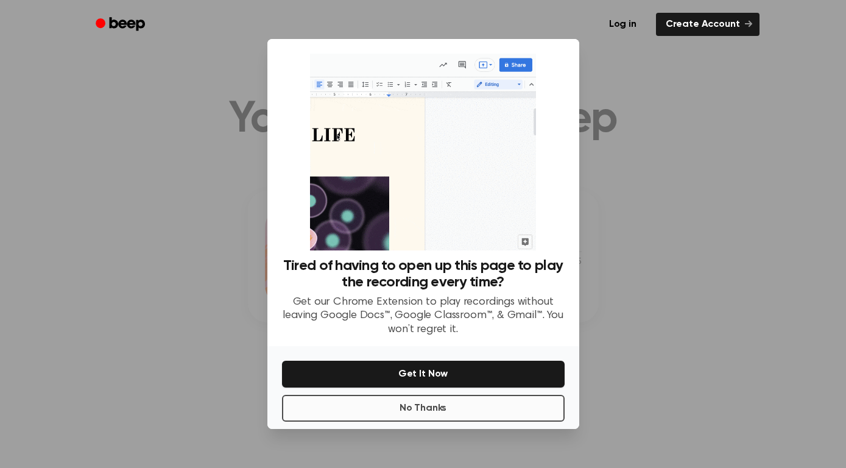 The height and width of the screenshot is (468, 846). What do you see at coordinates (423, 274) in the screenshot?
I see `h3: Tired of having to open up this page to play the recording every time?` at bounding box center [423, 274].